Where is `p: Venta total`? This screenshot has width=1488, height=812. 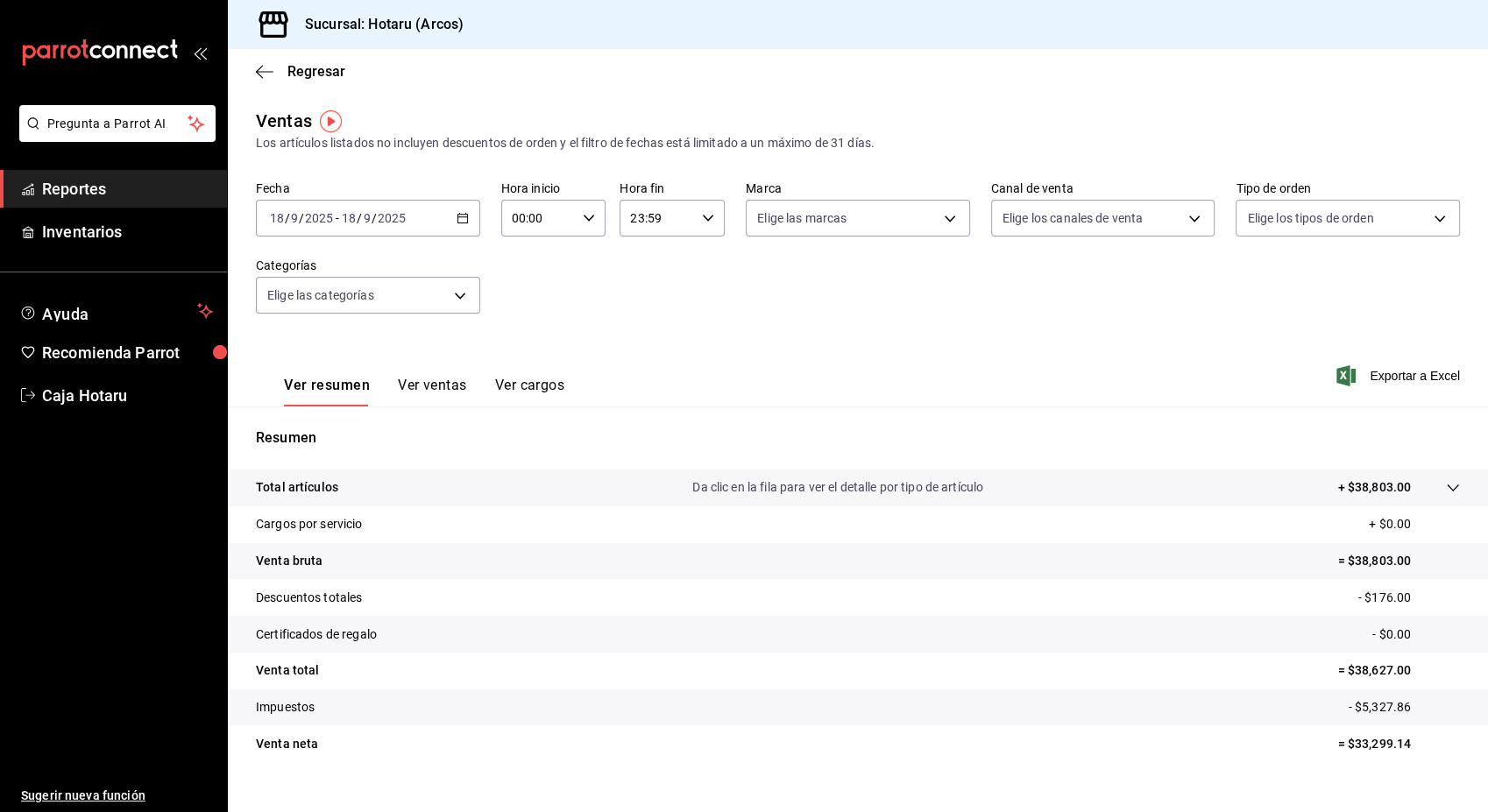 p: Venta total is located at coordinates (287, 670).